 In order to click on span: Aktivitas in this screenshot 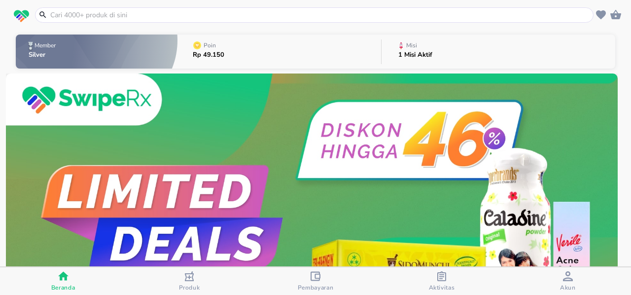, I will do `click(442, 287)`.